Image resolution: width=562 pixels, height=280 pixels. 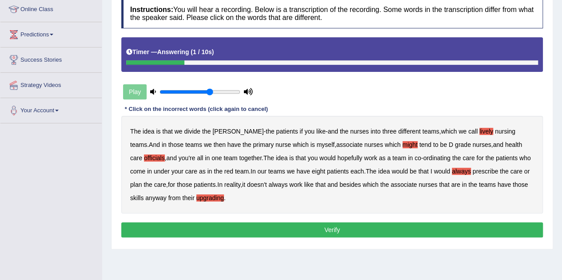 I want to click on b: each, so click(x=357, y=171).